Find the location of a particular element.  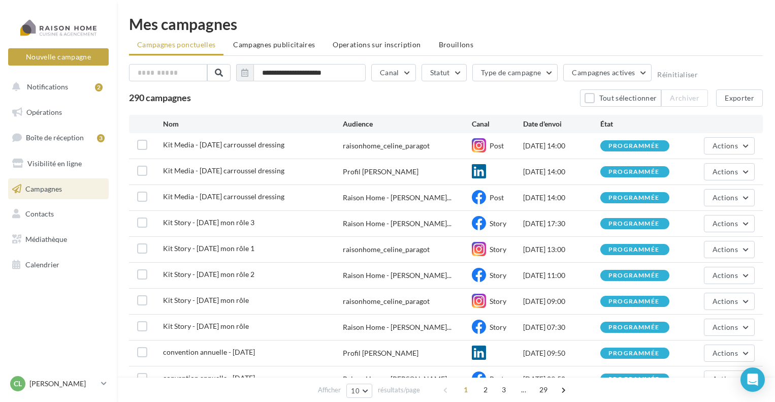

button: Réinitialiser is located at coordinates (678, 75).